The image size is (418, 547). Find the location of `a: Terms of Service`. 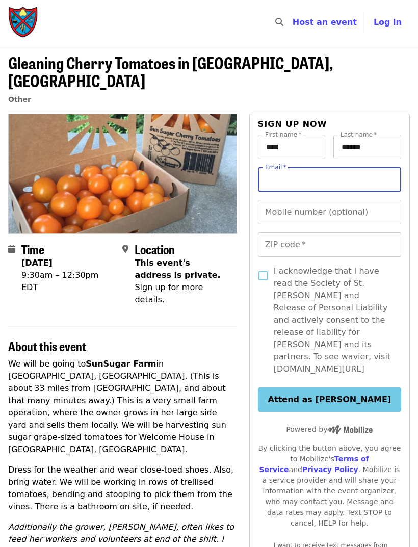

a: Terms of Service is located at coordinates (313, 464).